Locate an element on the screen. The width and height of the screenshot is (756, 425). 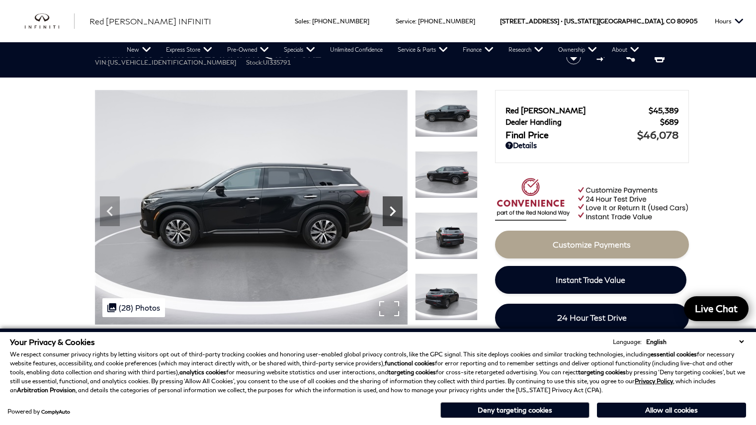
a: Dealer Handling $689 is located at coordinates (592, 122).